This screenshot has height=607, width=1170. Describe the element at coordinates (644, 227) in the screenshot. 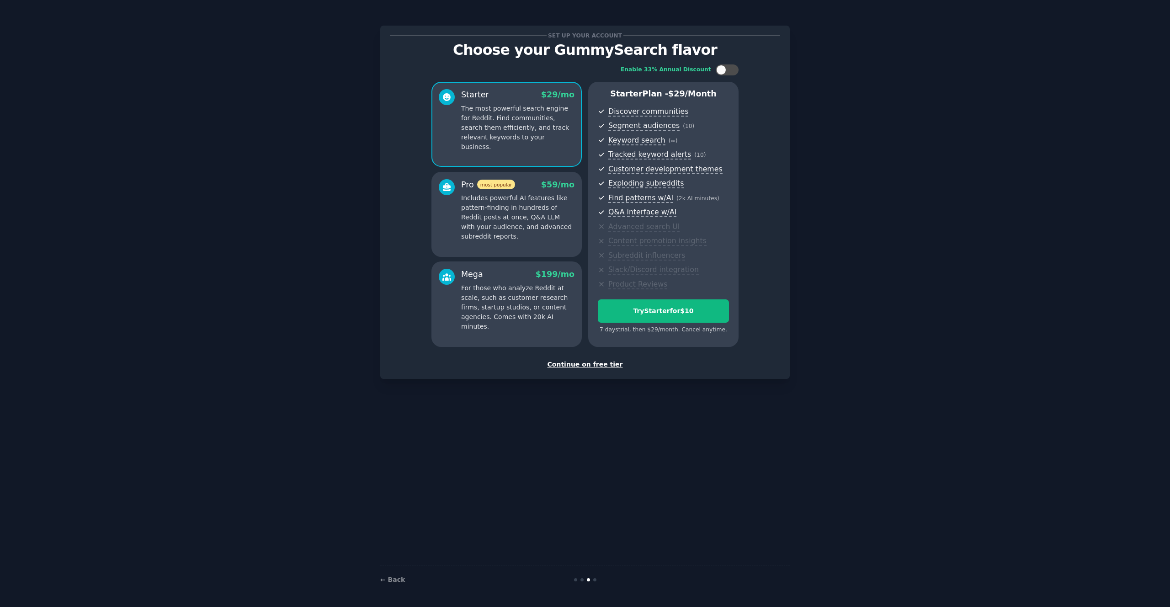

I see `span: Advanced search UI` at that location.